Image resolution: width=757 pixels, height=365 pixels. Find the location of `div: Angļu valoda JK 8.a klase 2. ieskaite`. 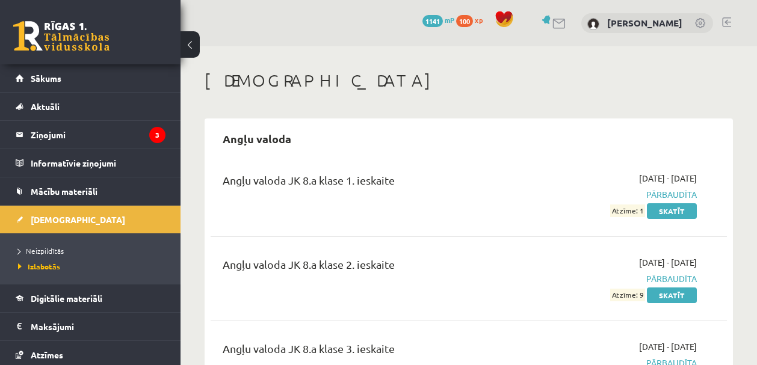

div: Angļu valoda JK 8.a klase 2. ieskaite is located at coordinates (377, 267).